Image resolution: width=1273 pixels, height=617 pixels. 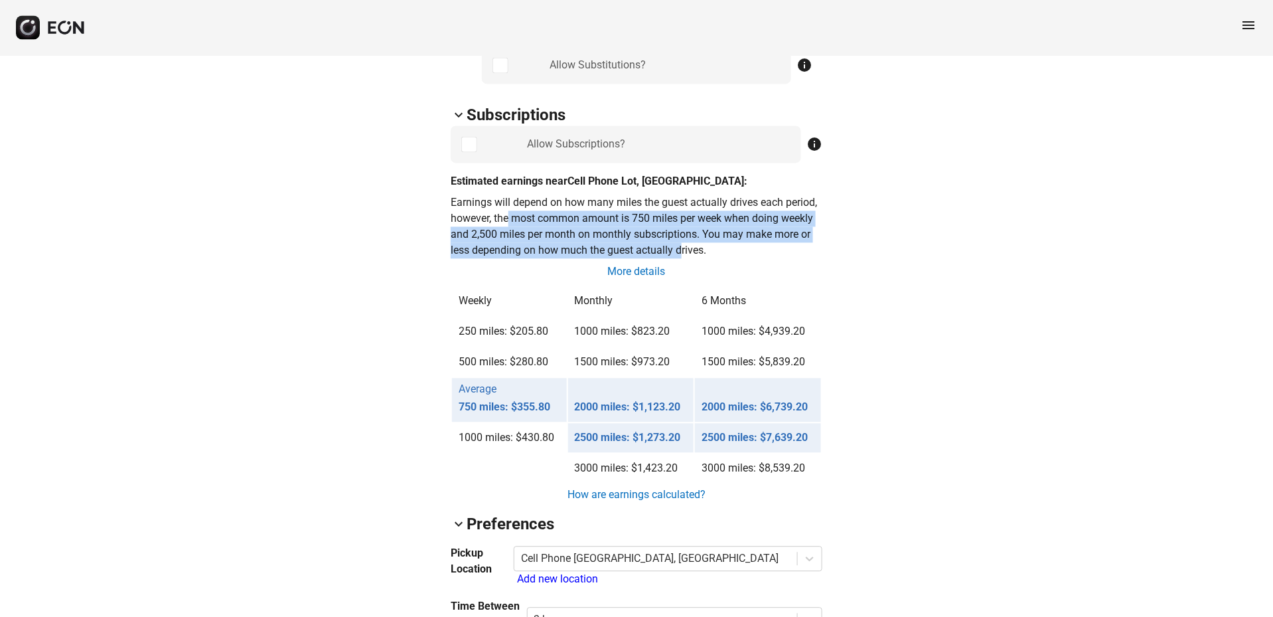 What do you see at coordinates (637, 227) in the screenshot?
I see `p: Earnings will depend on how many miles the guest actually drives each period, however, the most c...` at bounding box center [637, 227].